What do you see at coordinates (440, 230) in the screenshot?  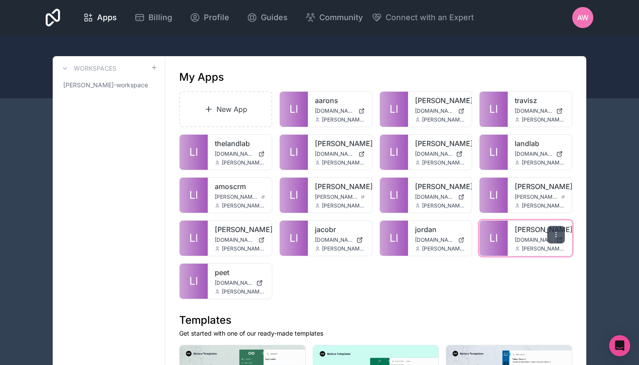 I see `a: jordan` at bounding box center [440, 230].